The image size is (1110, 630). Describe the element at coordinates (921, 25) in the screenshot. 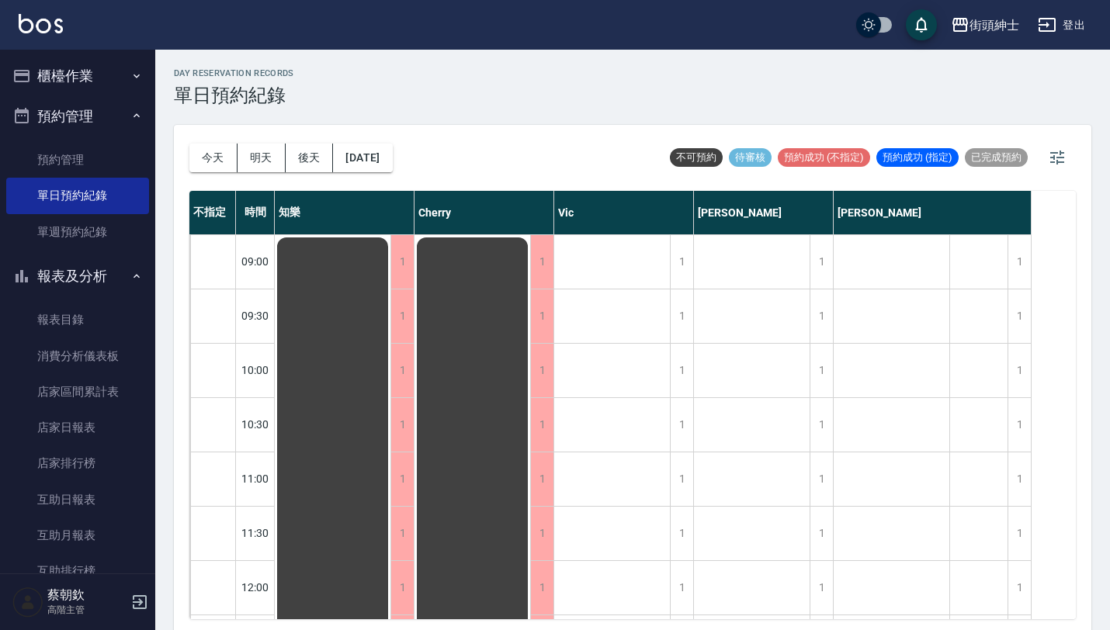

I see `button: save` at that location.